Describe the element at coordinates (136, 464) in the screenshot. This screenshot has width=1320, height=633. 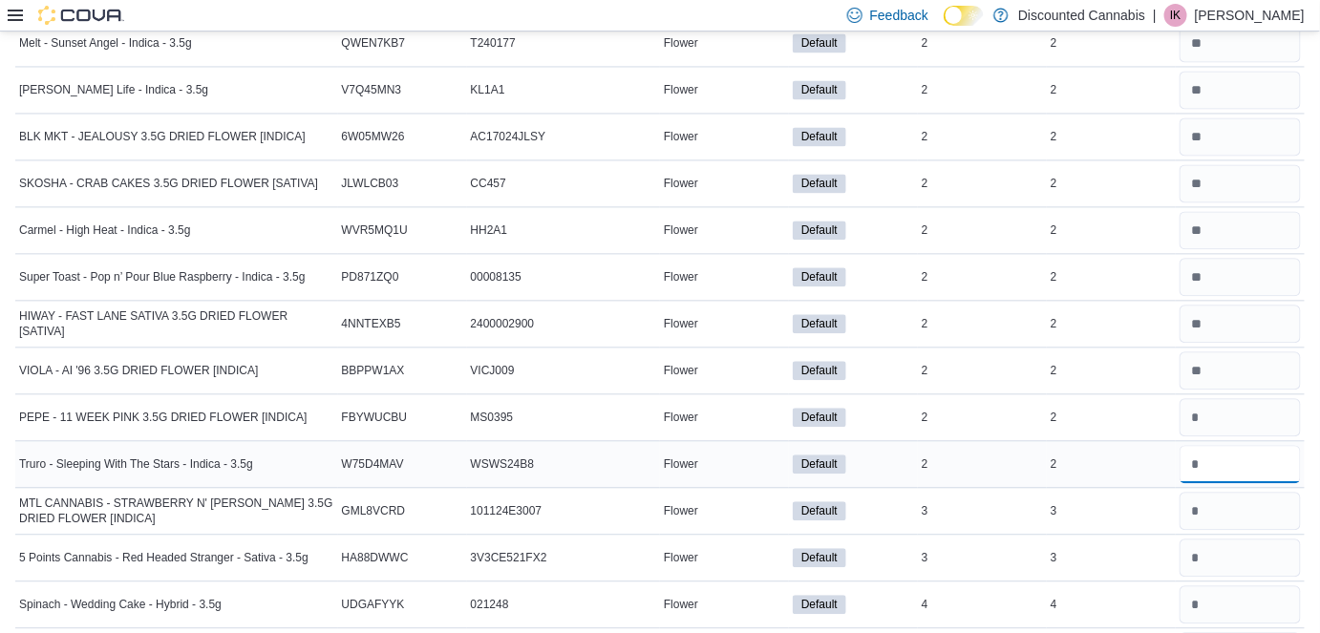
I see `span: Truro - Sleeping With The Stars - Indica - 3.5g` at that location.